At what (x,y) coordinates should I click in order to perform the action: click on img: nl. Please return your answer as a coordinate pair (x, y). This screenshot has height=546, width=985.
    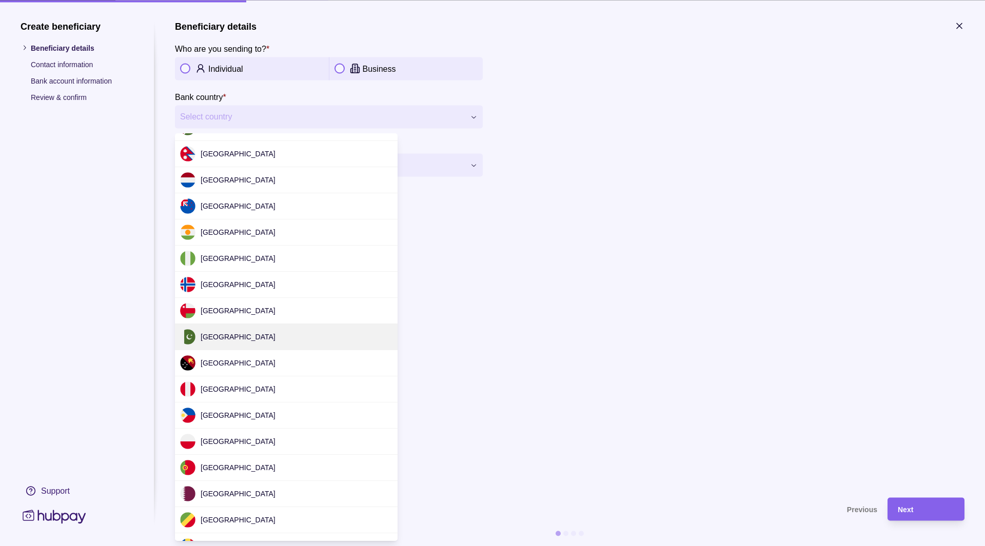
    Looking at the image, I should click on (188, 180).